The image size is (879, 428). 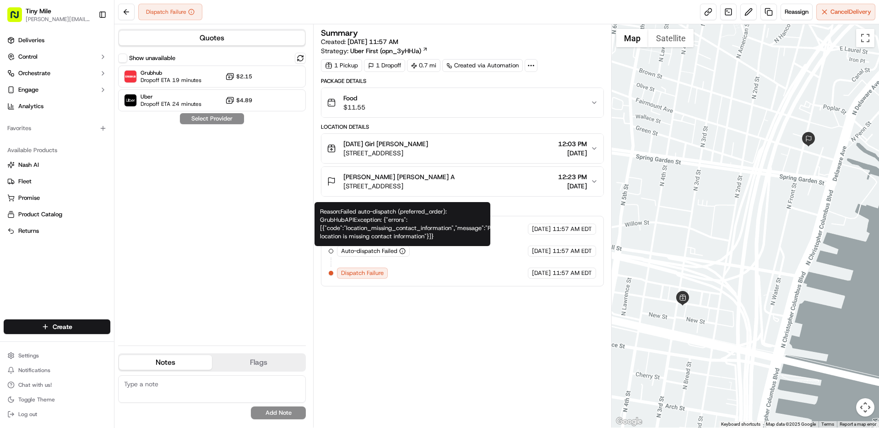 I want to click on span: Uber First (opn_3yHHJa), so click(x=386, y=51).